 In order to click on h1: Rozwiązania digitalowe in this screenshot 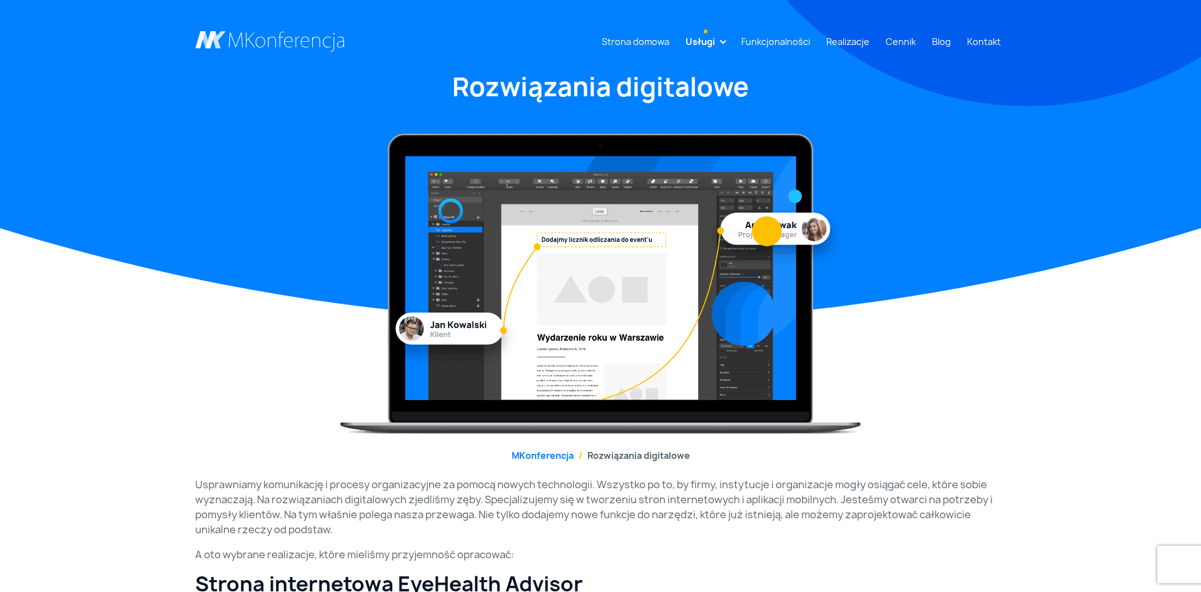, I will do `click(600, 87)`.